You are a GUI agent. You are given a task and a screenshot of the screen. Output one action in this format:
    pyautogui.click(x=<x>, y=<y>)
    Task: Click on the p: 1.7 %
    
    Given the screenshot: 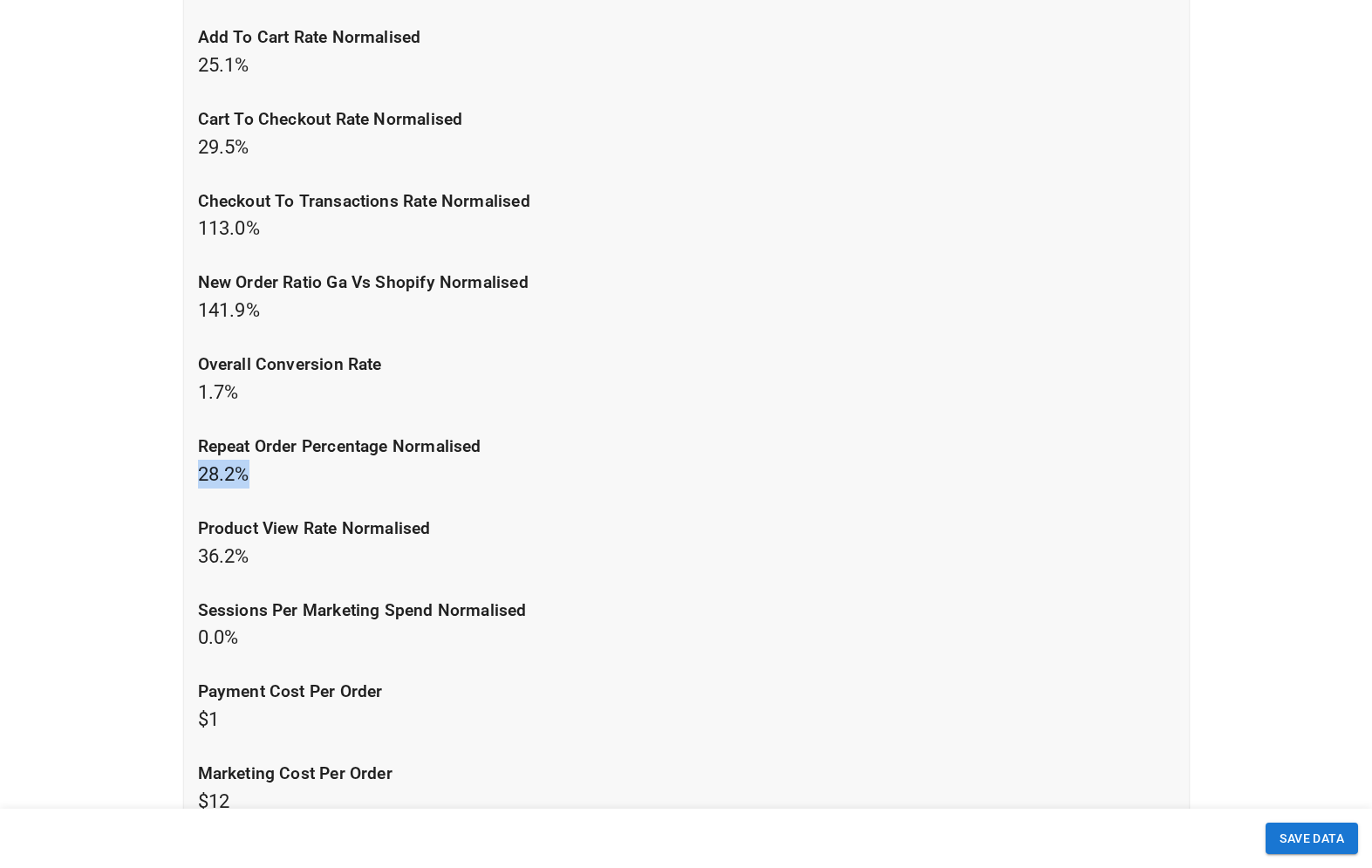 What is the action you would take?
    pyautogui.click(x=686, y=379)
    